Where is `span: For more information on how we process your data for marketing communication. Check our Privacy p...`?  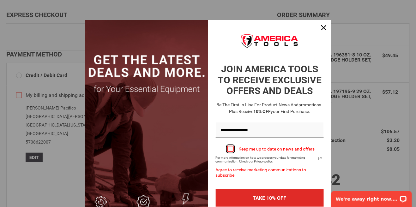 span: For more information on how we process your data for marketing communication. Check our Privacy p... is located at coordinates (266, 160).